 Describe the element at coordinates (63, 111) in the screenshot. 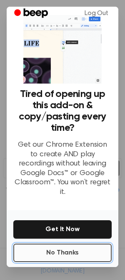

I see `h3: Tired of opening up this add-on & copy/pasting every time?` at that location.